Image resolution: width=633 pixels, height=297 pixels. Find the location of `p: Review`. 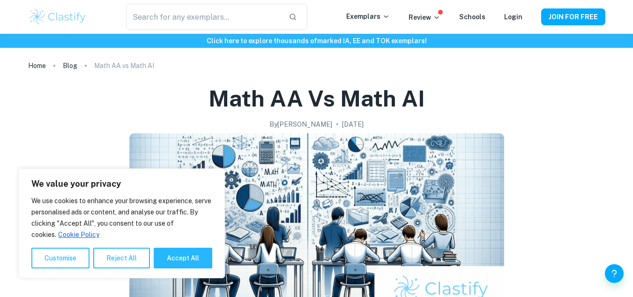

p: Review is located at coordinates (425, 17).